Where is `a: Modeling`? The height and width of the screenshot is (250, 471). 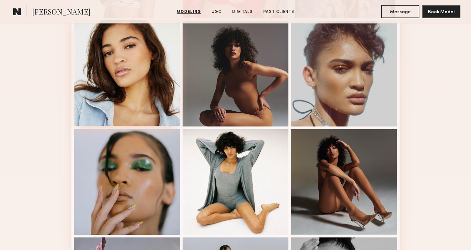 a: Modeling is located at coordinates (189, 12).